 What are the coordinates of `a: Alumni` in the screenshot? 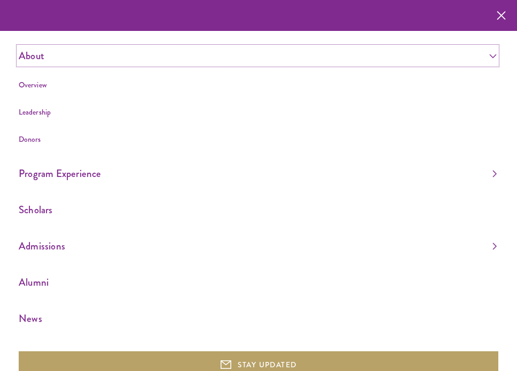 It's located at (257, 282).